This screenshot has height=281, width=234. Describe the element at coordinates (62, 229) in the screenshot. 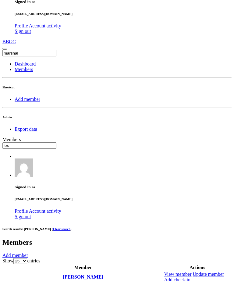

I see `a: Clear search` at that location.